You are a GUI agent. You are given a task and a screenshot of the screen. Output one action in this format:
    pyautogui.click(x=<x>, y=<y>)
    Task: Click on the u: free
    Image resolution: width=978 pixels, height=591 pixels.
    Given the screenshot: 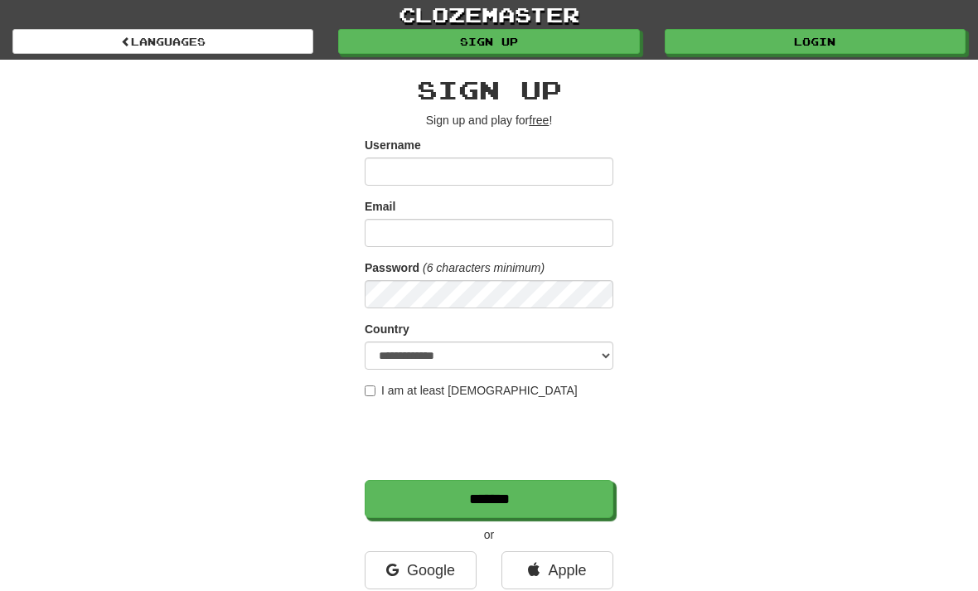 What is the action you would take?
    pyautogui.click(x=539, y=120)
    